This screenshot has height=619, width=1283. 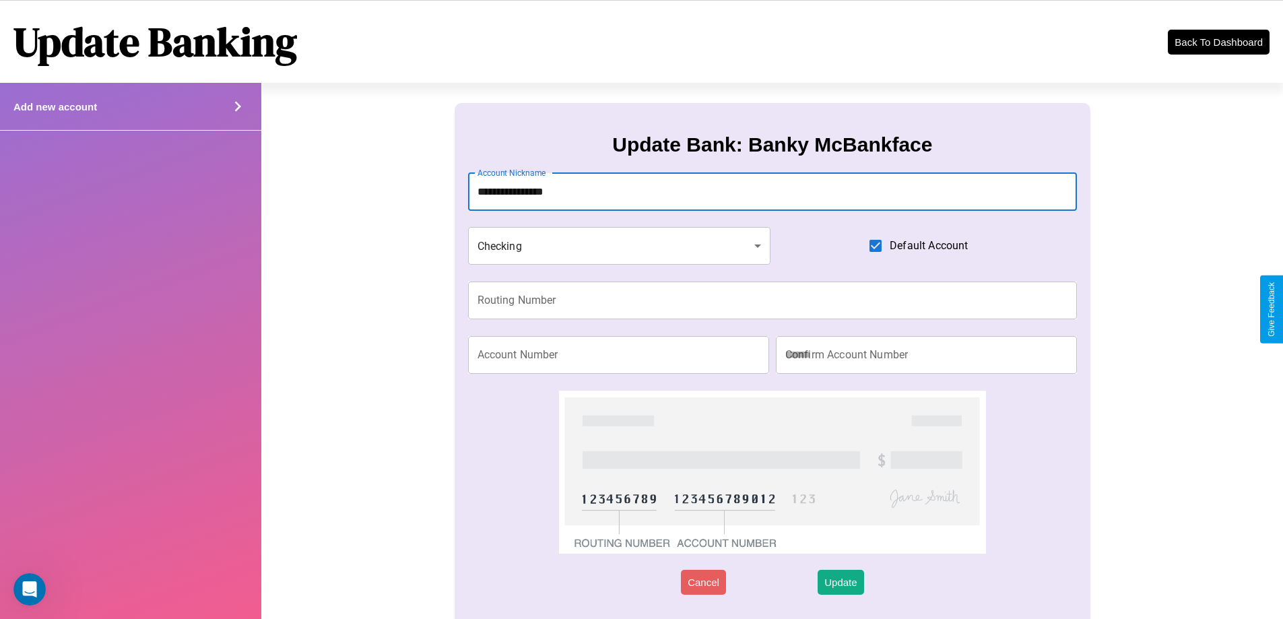 What do you see at coordinates (772, 145) in the screenshot?
I see `h3: Update Bank: Banky McBankface` at bounding box center [772, 145].